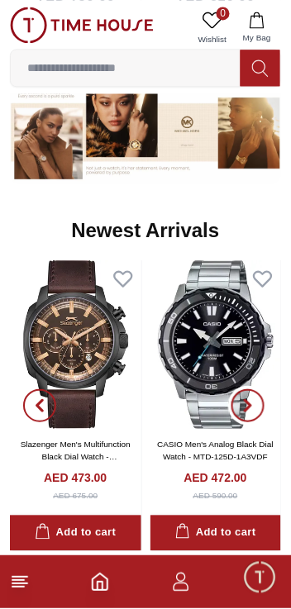 This screenshot has width=291, height=609. Describe the element at coordinates (257, 37) in the screenshot. I see `span: My Bag` at that location.